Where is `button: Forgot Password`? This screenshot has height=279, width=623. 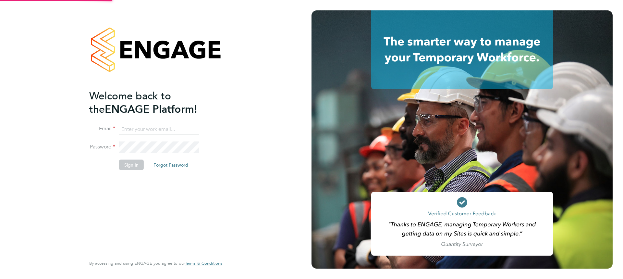
button: Forgot Password is located at coordinates (171, 165).